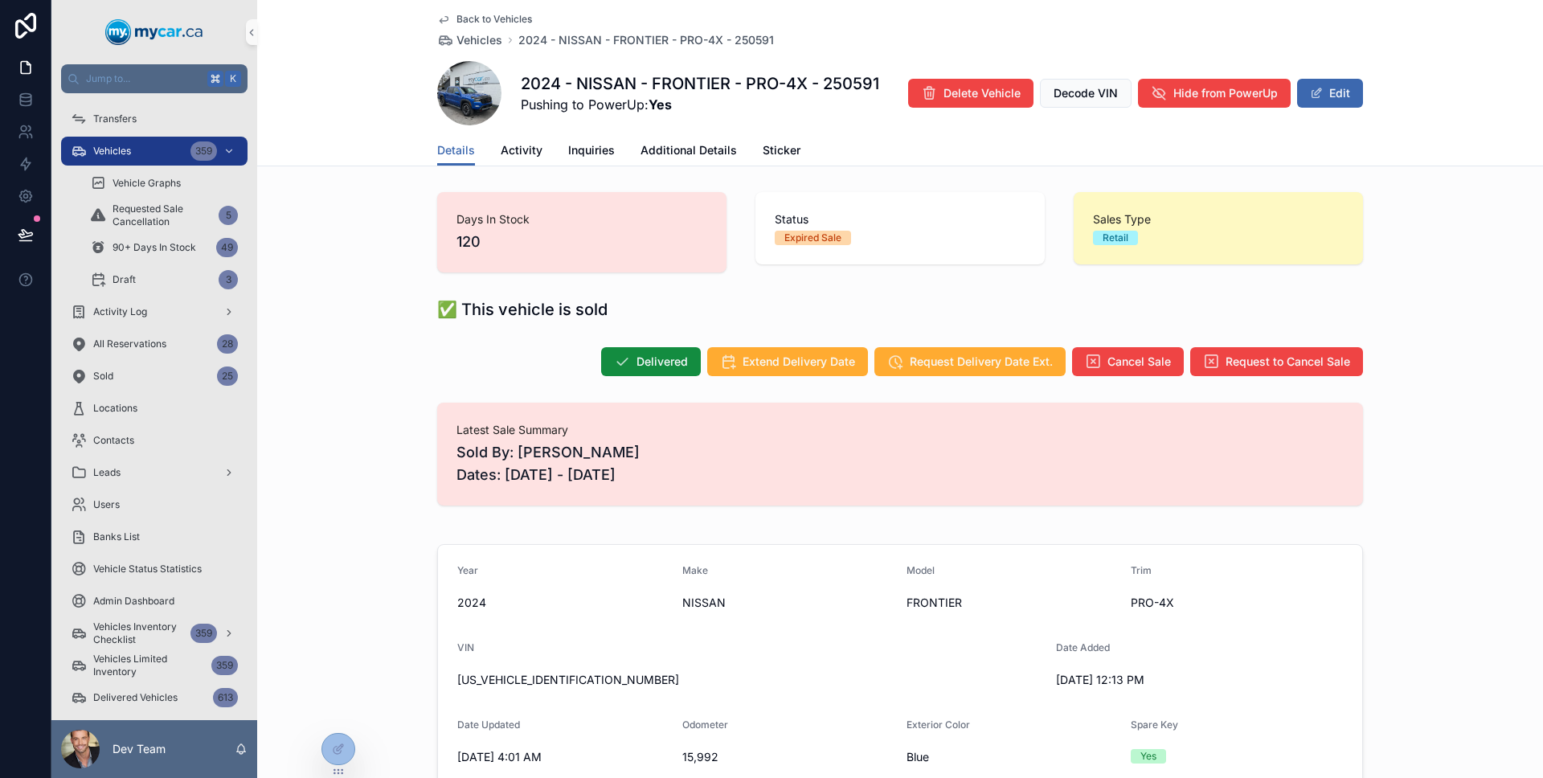 The width and height of the screenshot is (1543, 778). I want to click on span: Decode VIN, so click(1086, 93).